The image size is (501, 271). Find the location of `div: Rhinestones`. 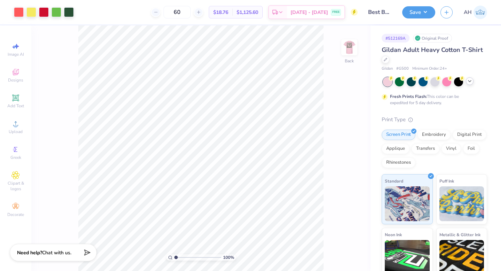

div: Rhinestones is located at coordinates (399, 163).